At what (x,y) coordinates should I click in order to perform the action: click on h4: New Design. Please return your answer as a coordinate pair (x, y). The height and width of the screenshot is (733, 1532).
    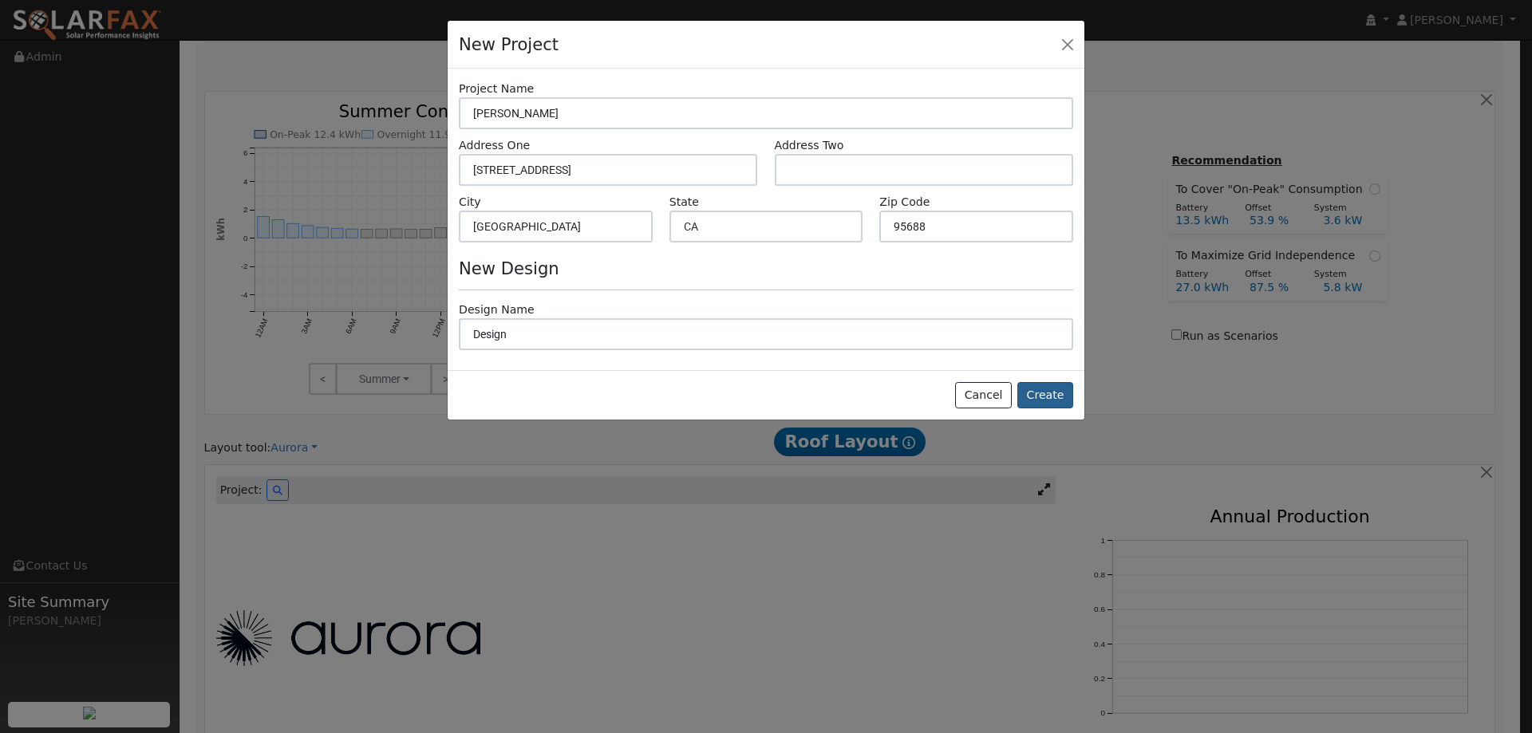
    Looking at the image, I should click on (766, 268).